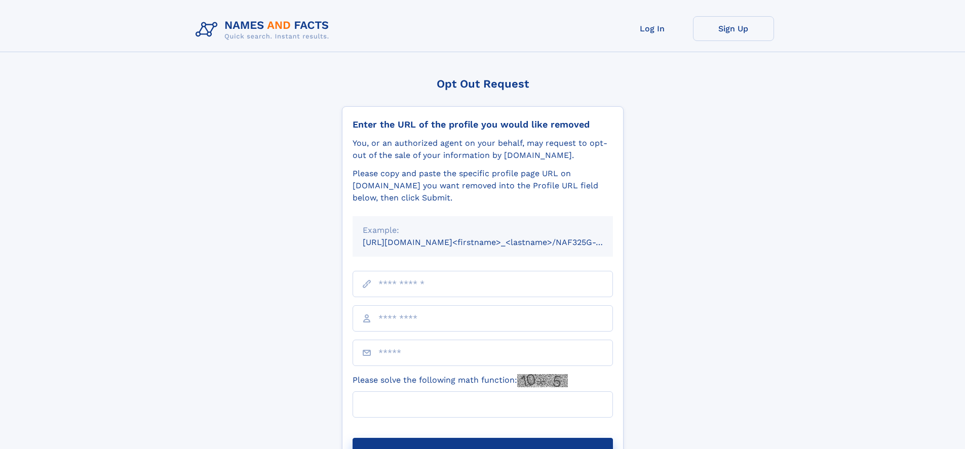 This screenshot has height=449, width=965. What do you see at coordinates (483, 230) in the screenshot?
I see `div: Example:` at bounding box center [483, 230].